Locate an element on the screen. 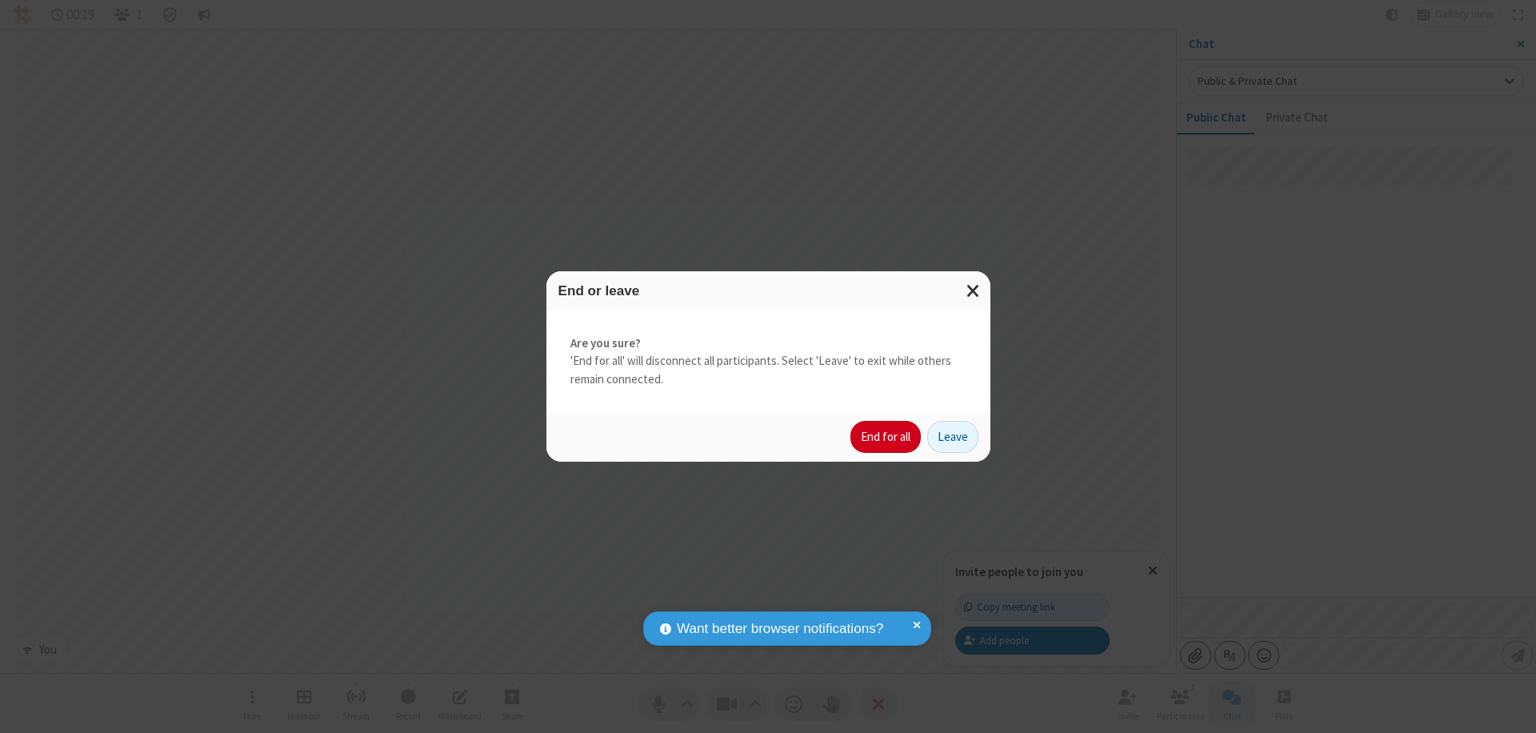 This screenshot has width=1536, height=733. span: Want better browser notifications? is located at coordinates (780, 629).